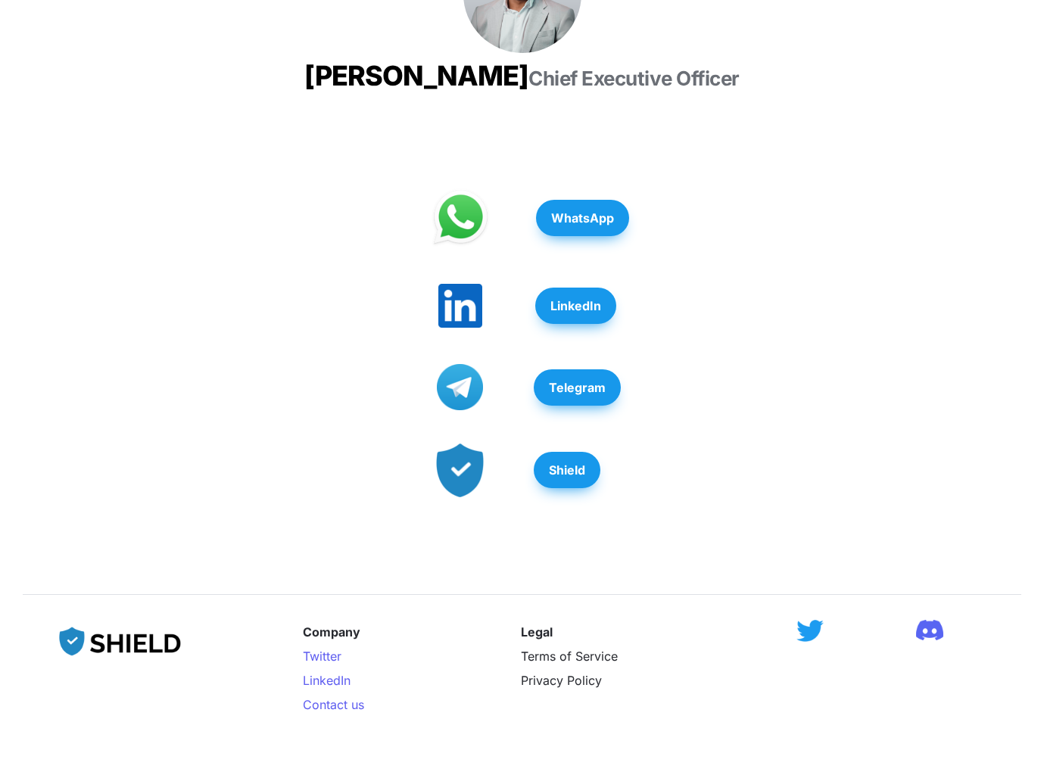  Describe the element at coordinates (582, 218) in the screenshot. I see `a: WhatsApp` at that location.